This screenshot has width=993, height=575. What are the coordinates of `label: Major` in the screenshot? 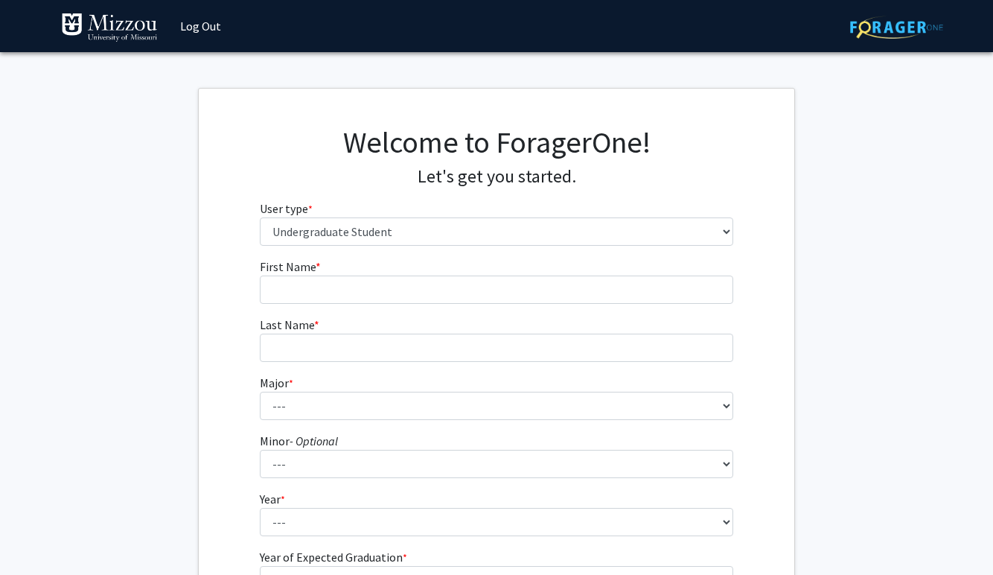 It's located at (276, 383).